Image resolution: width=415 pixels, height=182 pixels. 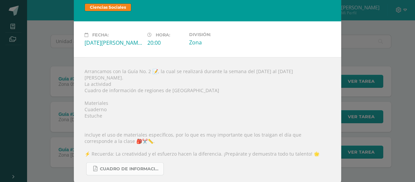 I want to click on span: Fecha:, so click(x=100, y=35).